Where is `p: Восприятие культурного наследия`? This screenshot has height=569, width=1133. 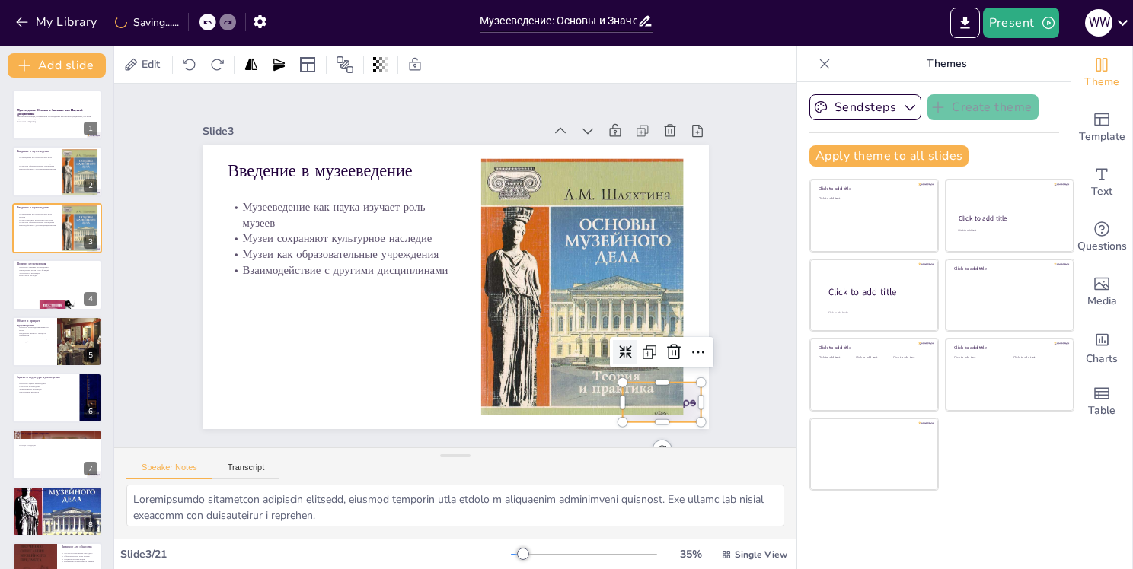
p: Восприятие культурного наследия is located at coordinates (34, 339).